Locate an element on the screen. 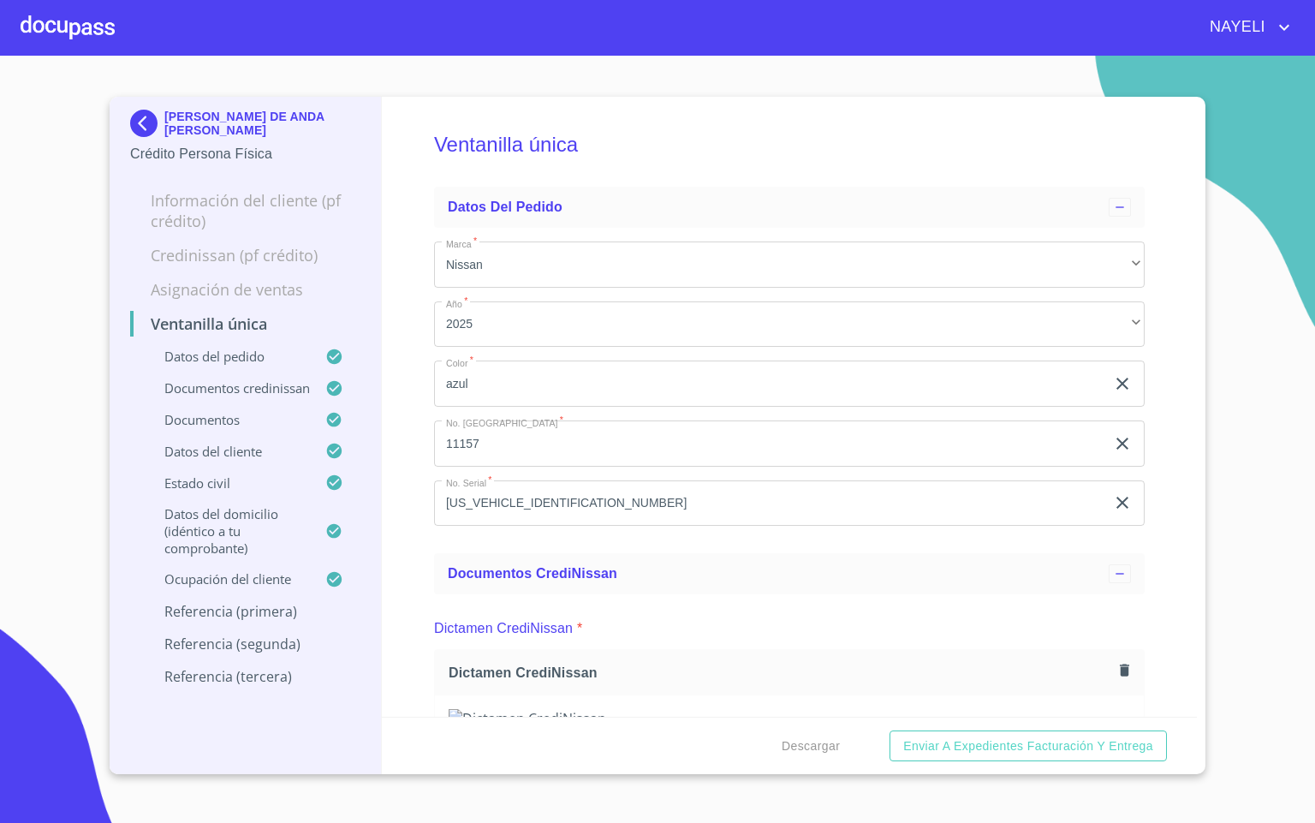 The height and width of the screenshot is (823, 1315). img: Docupass spot blue is located at coordinates (147, 123).